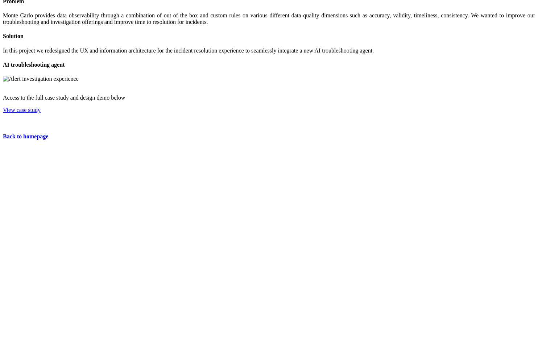 This screenshot has width=538, height=343. I want to click on a: View case study, so click(22, 110).